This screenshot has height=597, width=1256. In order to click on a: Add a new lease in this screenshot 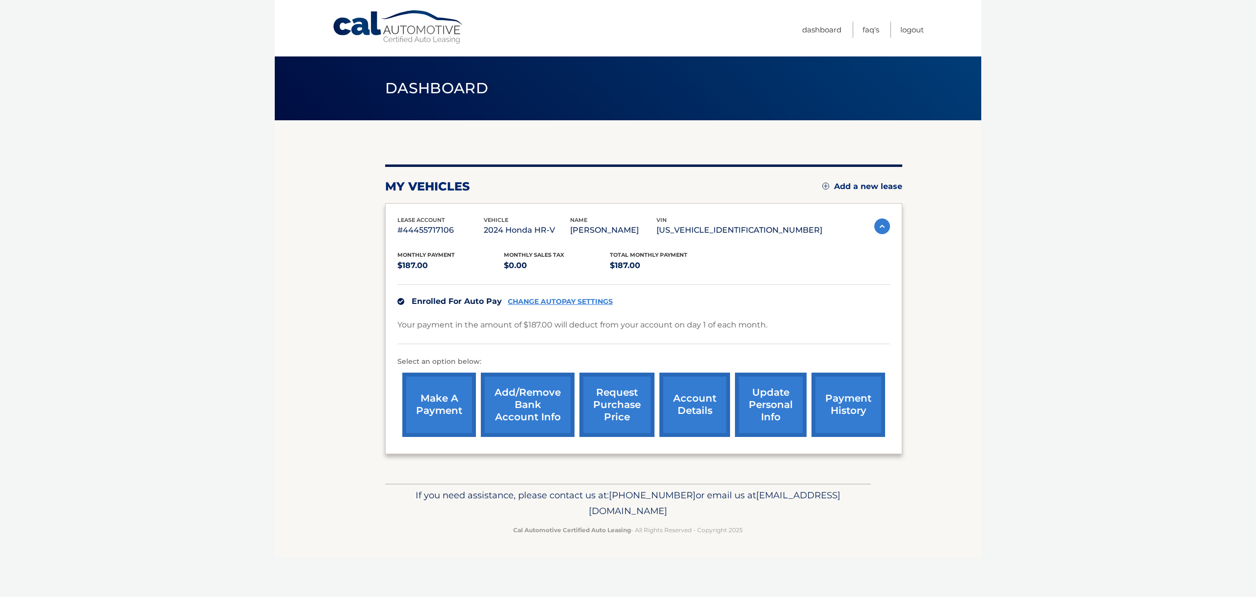, I will do `click(862, 186)`.